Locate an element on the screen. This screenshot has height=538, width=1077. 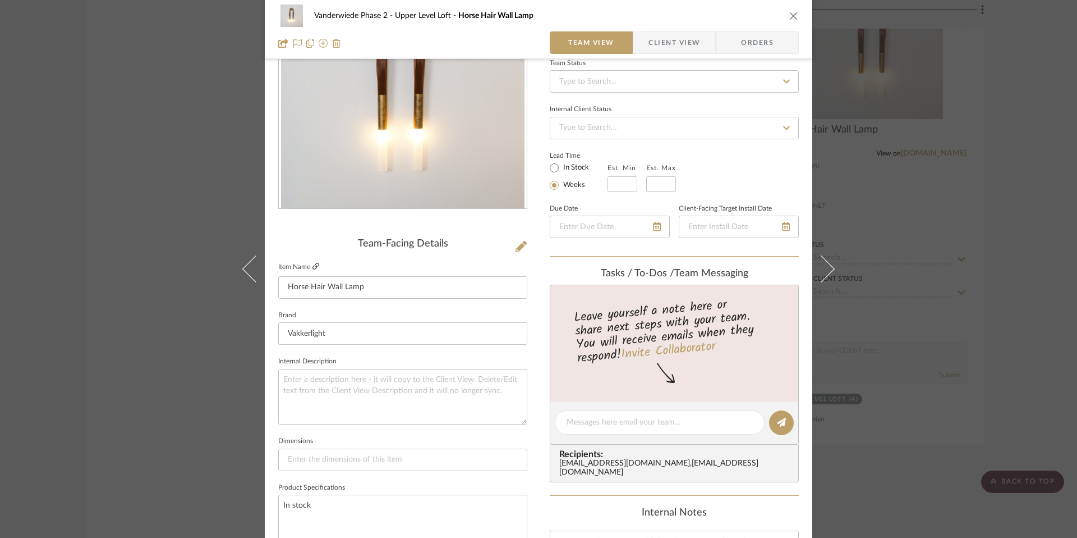
div: Internal Client Status is located at coordinates (581, 109).